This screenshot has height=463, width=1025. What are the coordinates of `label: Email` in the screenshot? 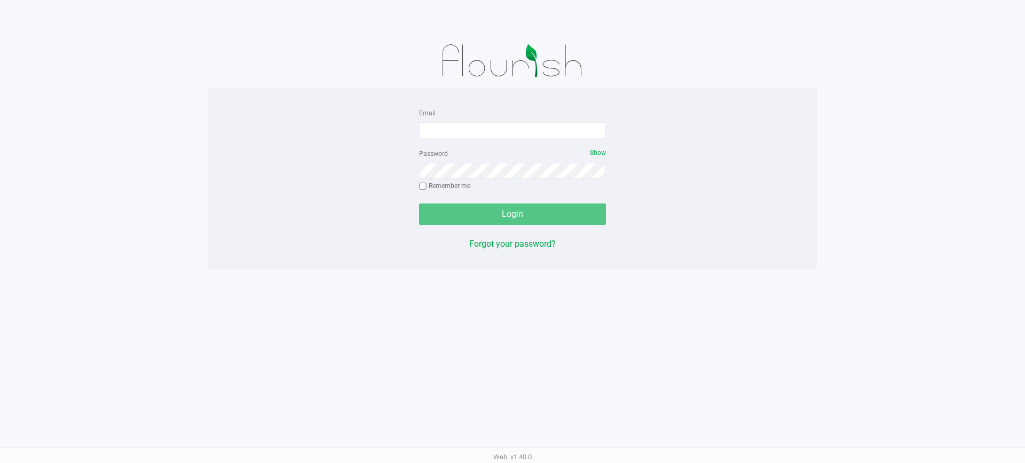 It's located at (427, 113).